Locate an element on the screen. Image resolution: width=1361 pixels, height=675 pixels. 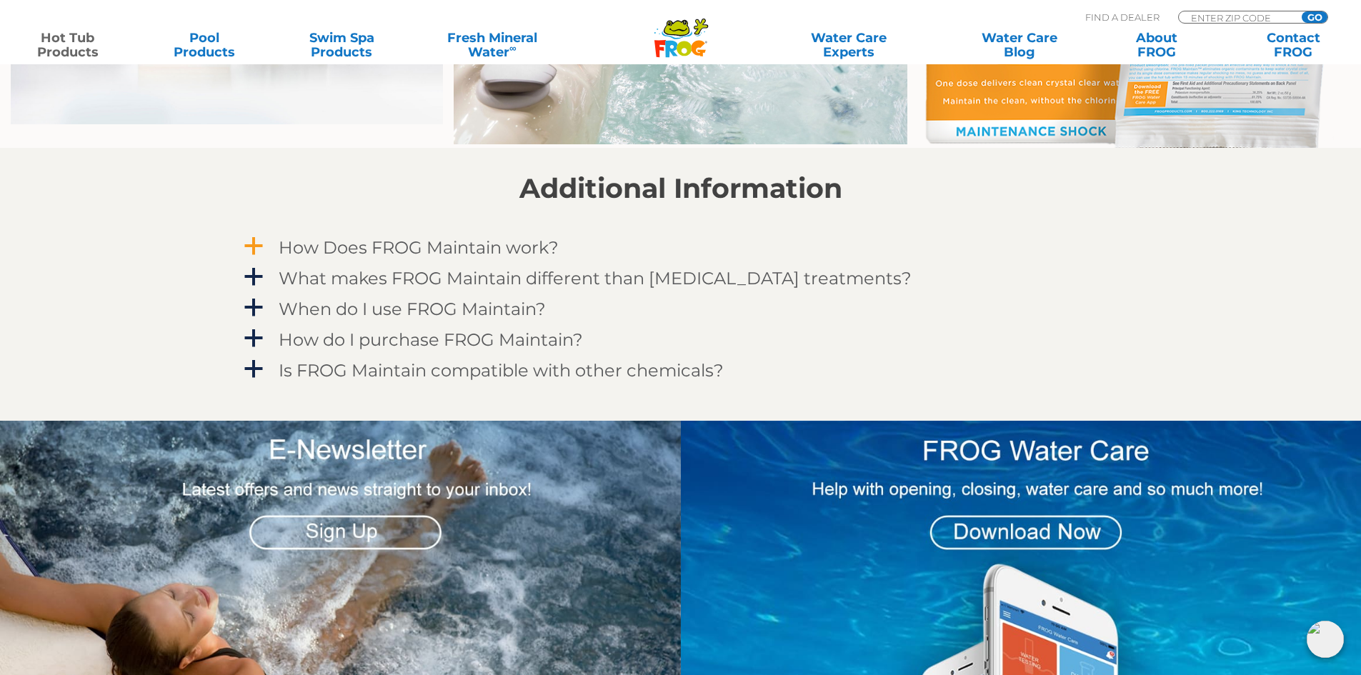
a: Fresh MineralWater∞ is located at coordinates (492, 45).